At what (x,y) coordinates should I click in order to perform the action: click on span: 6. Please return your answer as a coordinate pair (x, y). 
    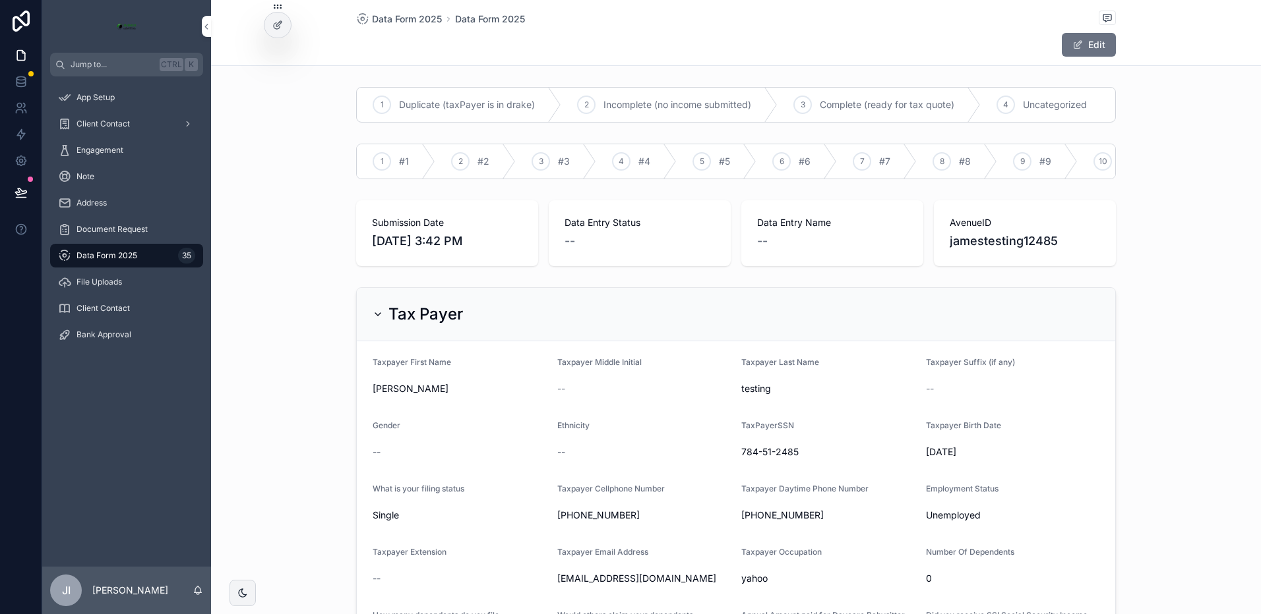
    Looking at the image, I should click on (781, 162).